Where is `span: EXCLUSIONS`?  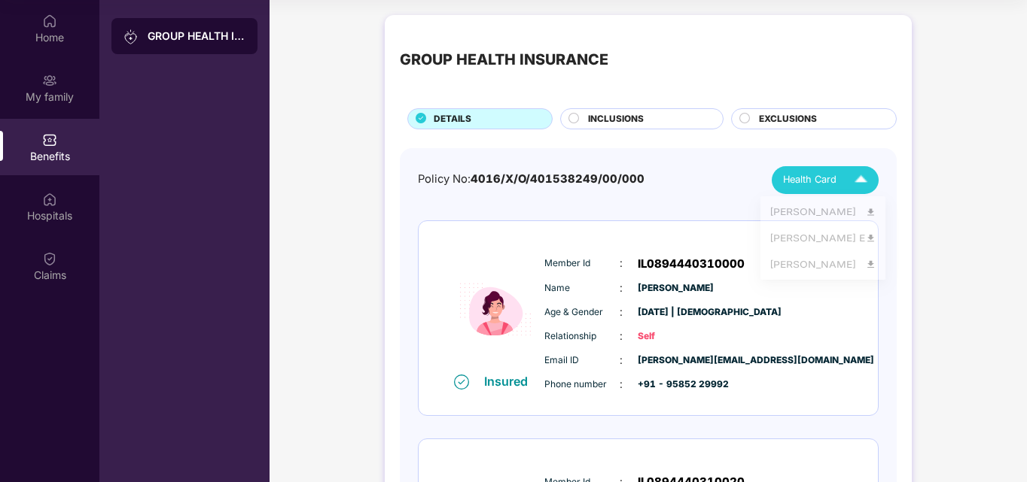 span: EXCLUSIONS is located at coordinates (787, 119).